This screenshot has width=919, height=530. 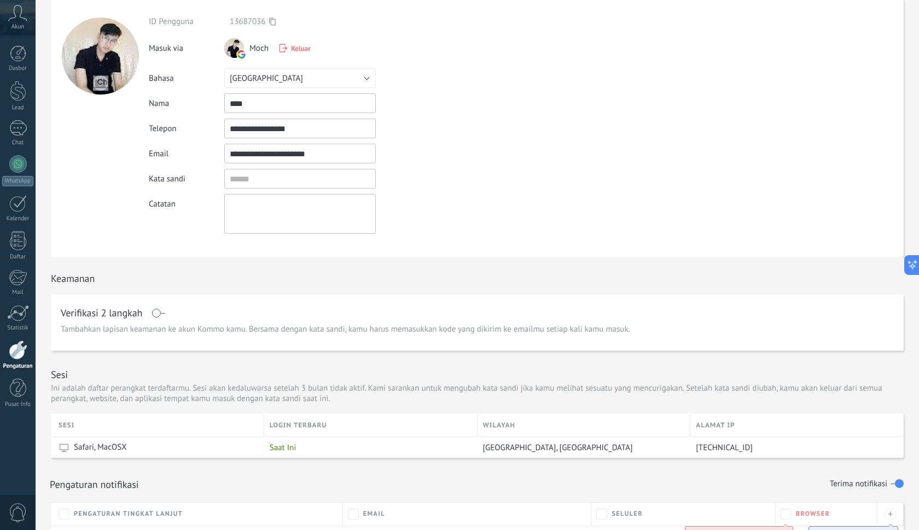 I want to click on div: Kata sandi, so click(x=186, y=179).